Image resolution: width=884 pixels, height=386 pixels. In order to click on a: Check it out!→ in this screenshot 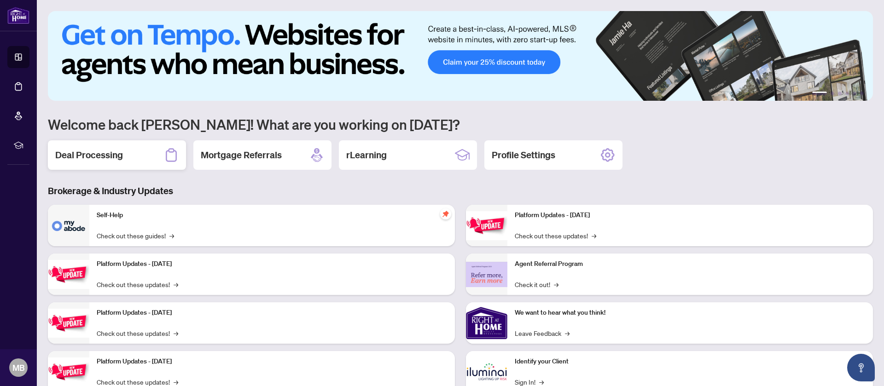, I will do `click(536, 285)`.